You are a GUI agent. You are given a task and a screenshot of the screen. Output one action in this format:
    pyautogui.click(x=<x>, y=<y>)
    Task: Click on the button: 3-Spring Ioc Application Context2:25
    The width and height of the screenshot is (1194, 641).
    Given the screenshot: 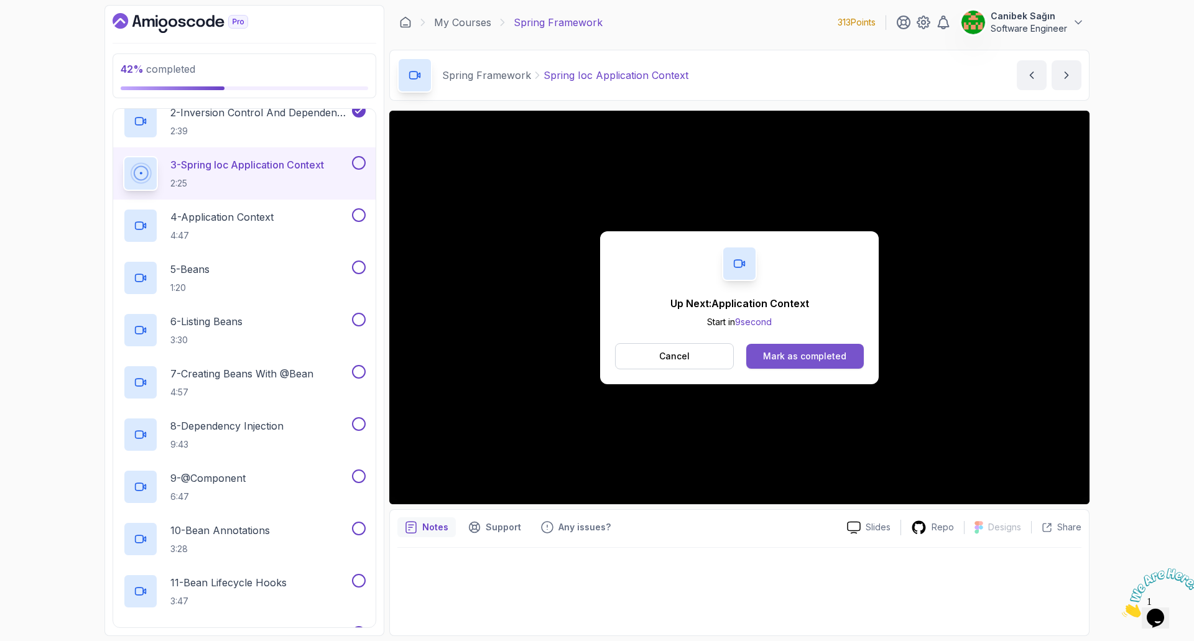 What is the action you would take?
    pyautogui.click(x=244, y=173)
    